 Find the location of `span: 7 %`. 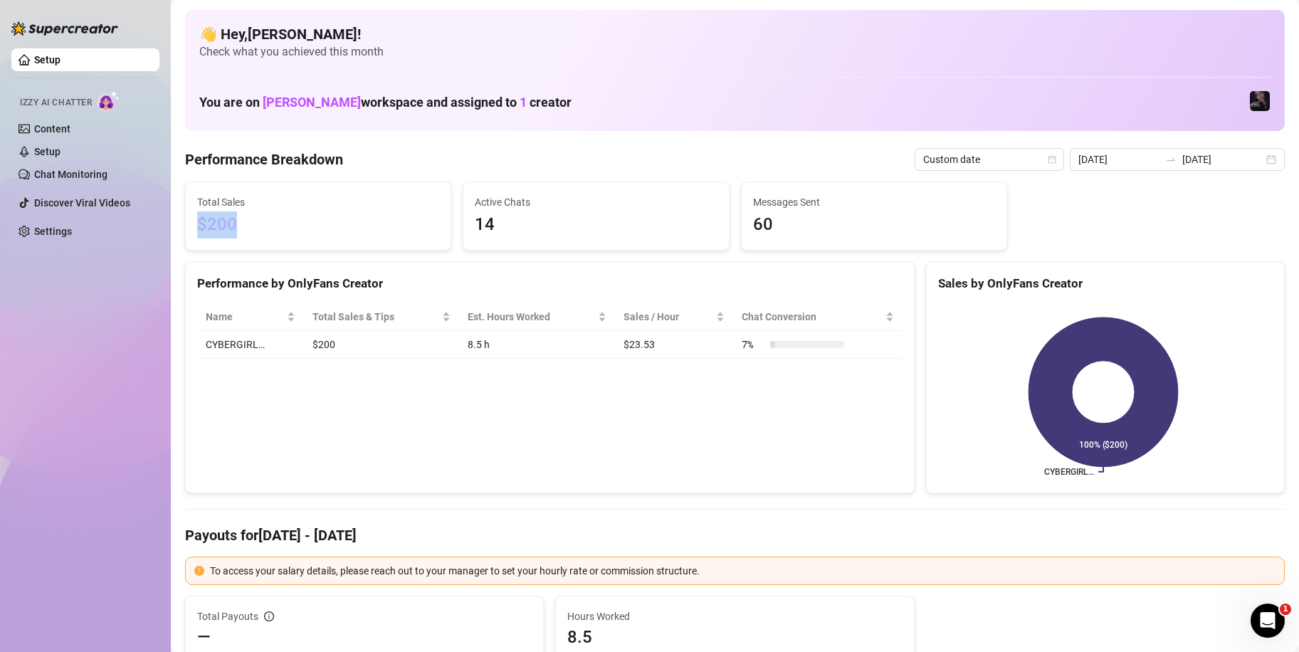

span: 7 % is located at coordinates (753, 344).